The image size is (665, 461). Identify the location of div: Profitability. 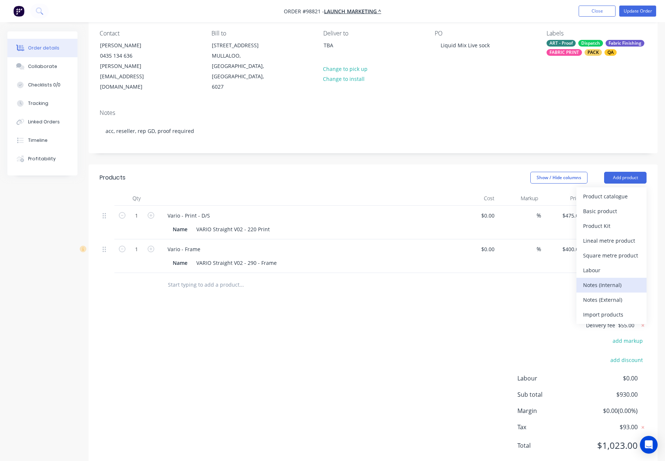
(42, 159).